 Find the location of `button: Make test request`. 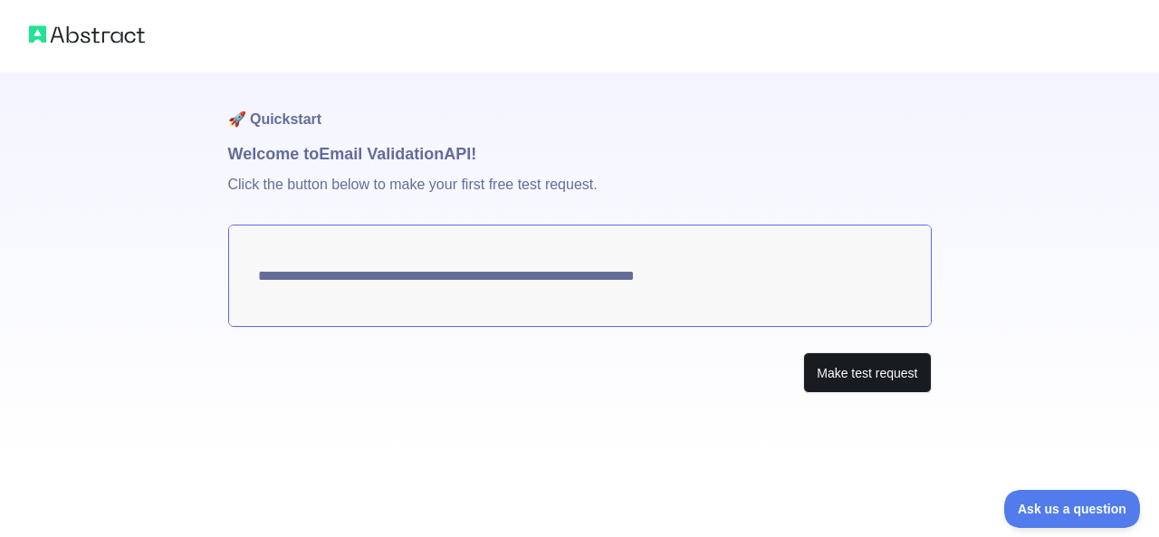

button: Make test request is located at coordinates (866, 372).